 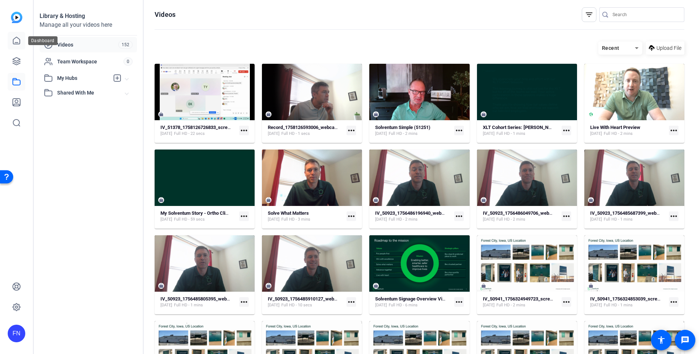 I want to click on span: My Hubs, so click(x=83, y=78).